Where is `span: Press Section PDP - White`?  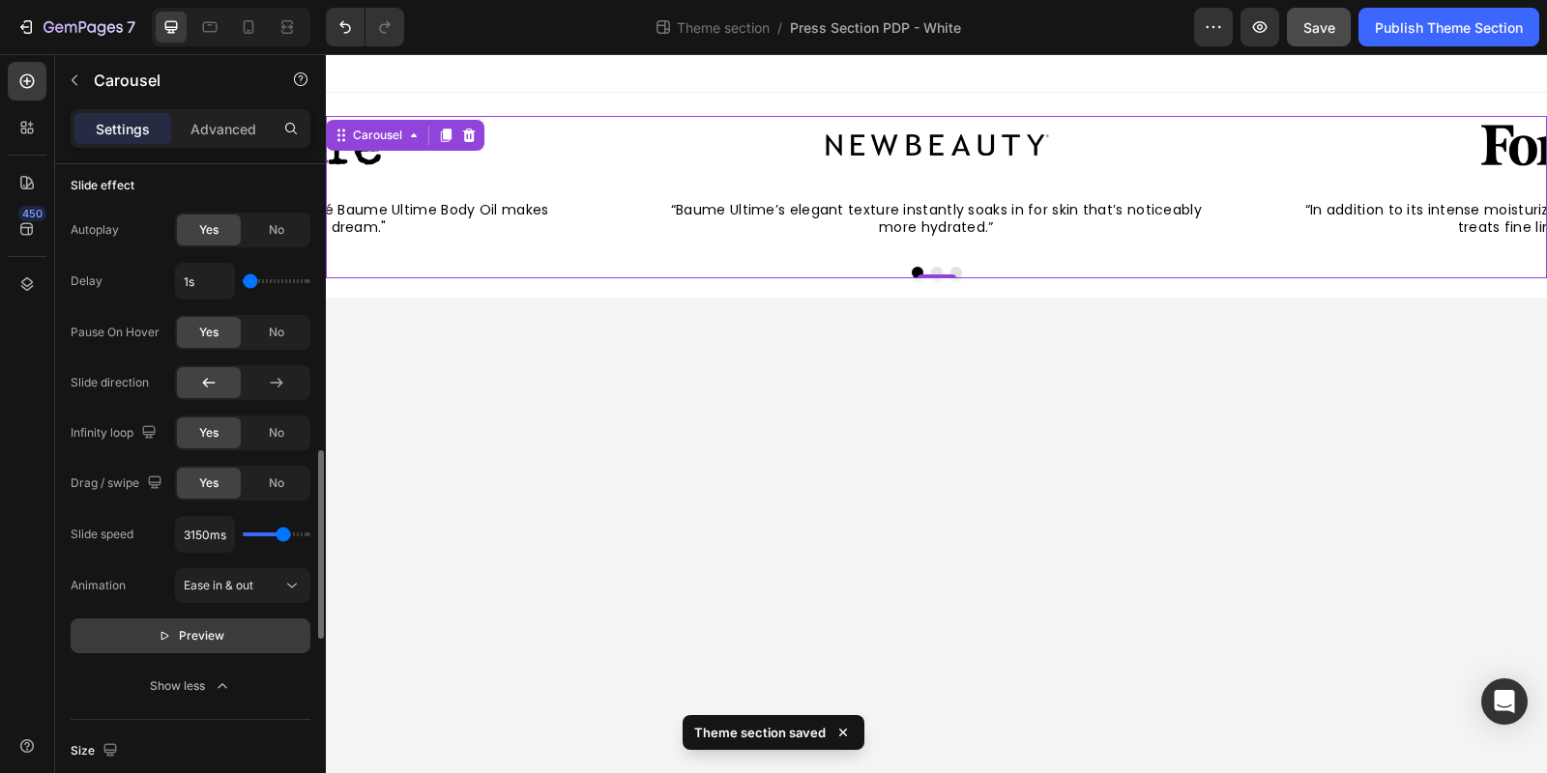
span: Press Section PDP - White is located at coordinates (875, 27).